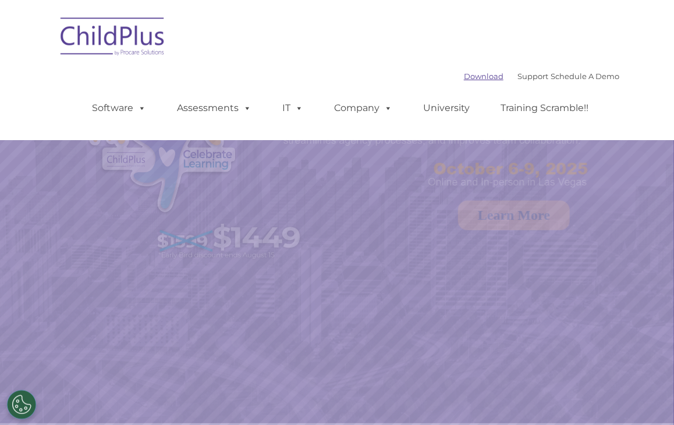 The width and height of the screenshot is (674, 425). I want to click on a: IT, so click(293, 108).